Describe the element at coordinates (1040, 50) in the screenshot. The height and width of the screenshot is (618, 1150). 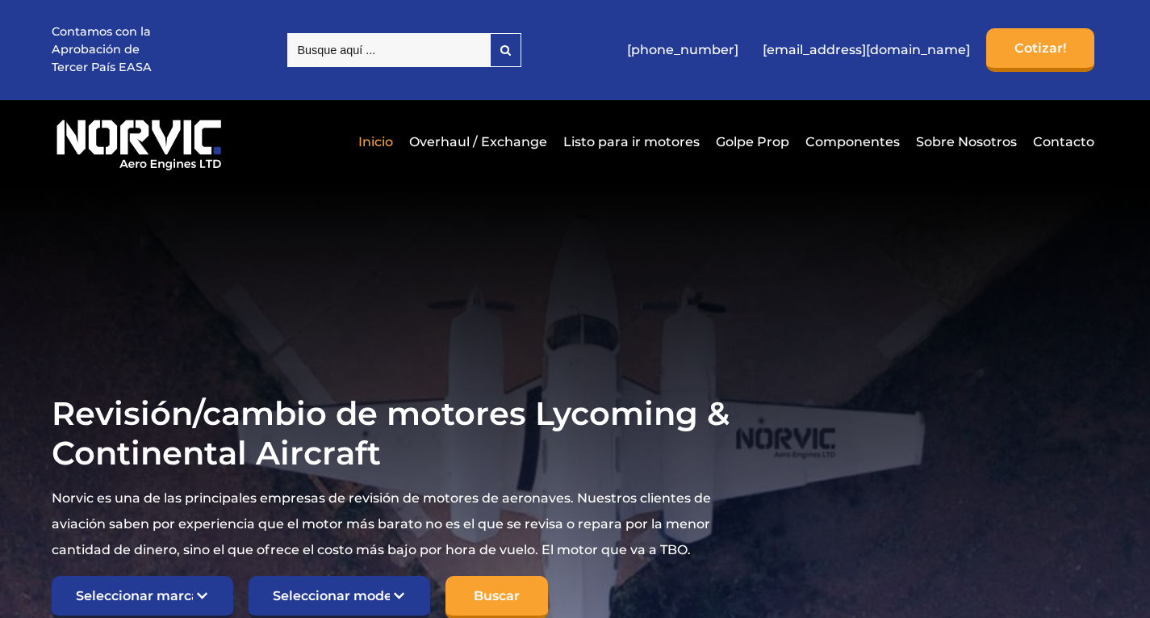
I see `a: Cotizar!` at that location.